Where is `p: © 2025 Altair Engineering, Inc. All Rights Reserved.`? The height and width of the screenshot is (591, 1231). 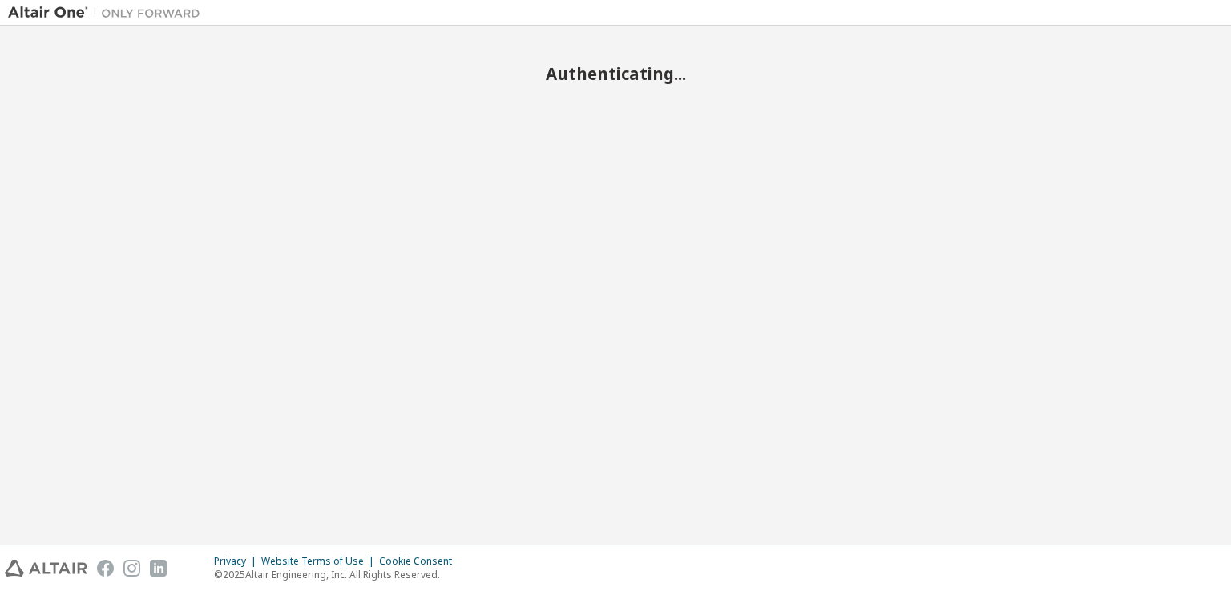 p: © 2025 Altair Engineering, Inc. All Rights Reserved. is located at coordinates (337, 574).